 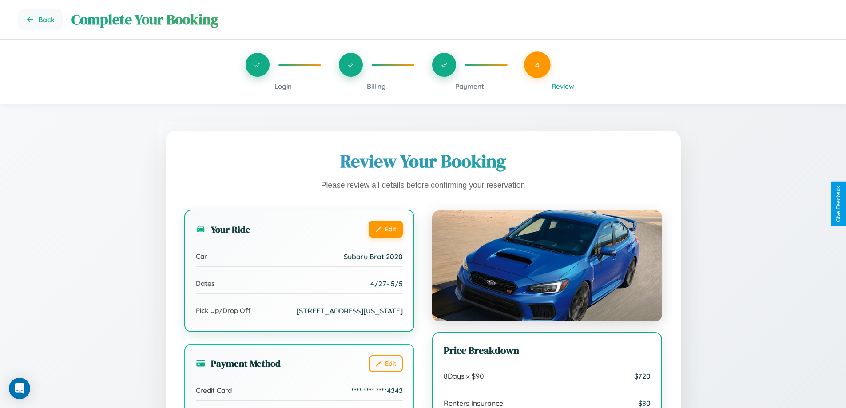 I want to click on h3: Price Breakdown, so click(x=547, y=351).